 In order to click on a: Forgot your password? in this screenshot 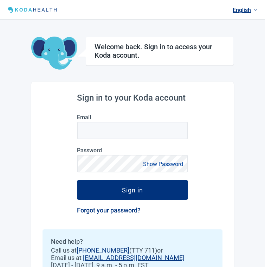, I will do `click(109, 210)`.